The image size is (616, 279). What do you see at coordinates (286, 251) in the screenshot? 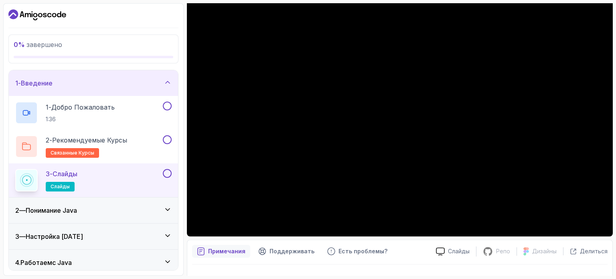
I see `button: Кнопка поддержки` at bounding box center [286, 251].